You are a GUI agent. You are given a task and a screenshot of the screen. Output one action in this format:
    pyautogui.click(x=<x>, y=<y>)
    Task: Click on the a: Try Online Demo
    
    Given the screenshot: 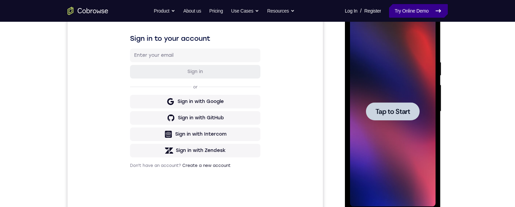 What is the action you would take?
    pyautogui.click(x=418, y=11)
    